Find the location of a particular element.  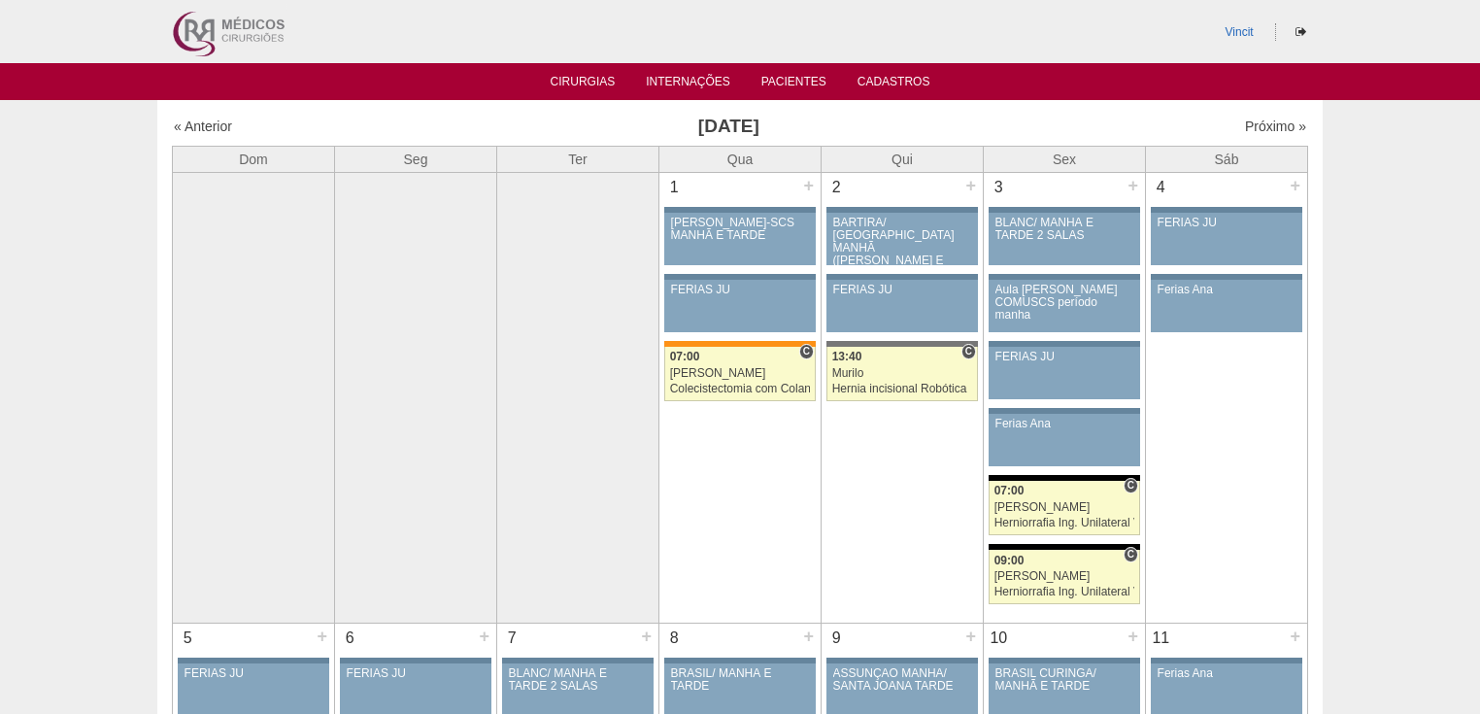

a: Cadastros is located at coordinates (893, 84).